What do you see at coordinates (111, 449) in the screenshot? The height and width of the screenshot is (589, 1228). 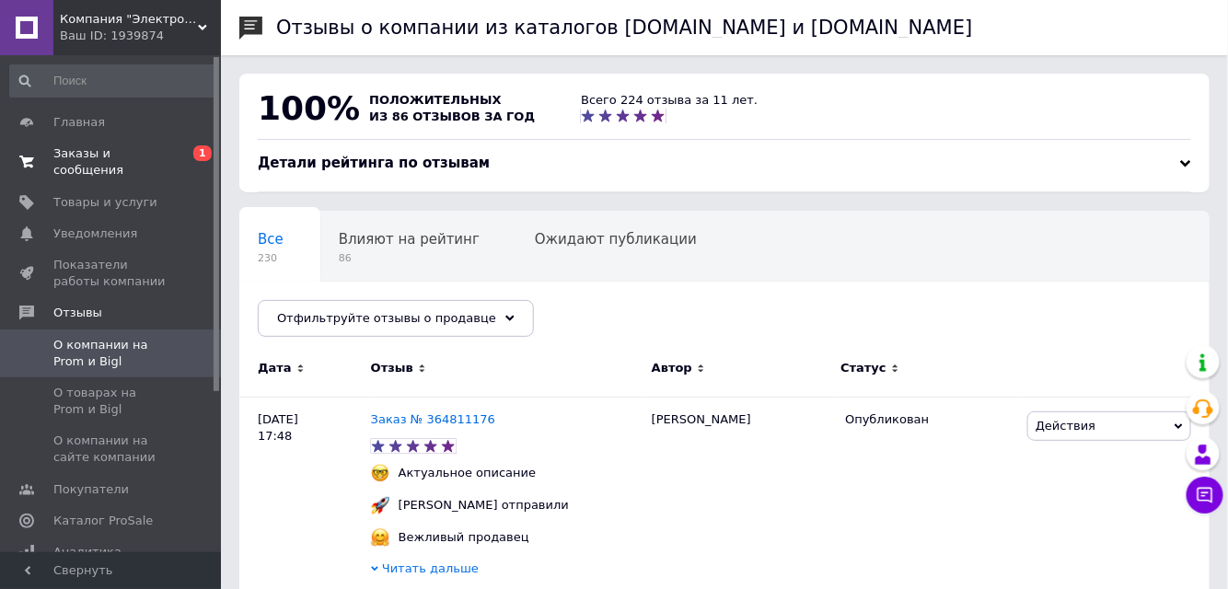 I see `span: О компании на сайте компании` at bounding box center [111, 449].